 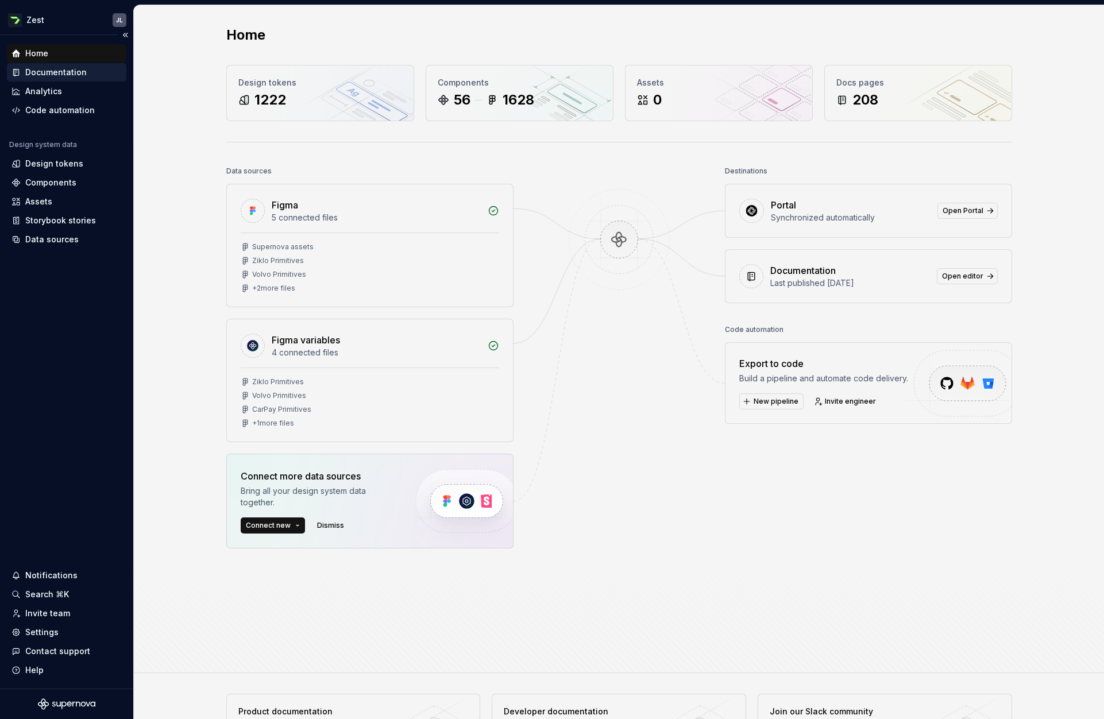 What do you see at coordinates (824, 364) in the screenshot?
I see `div: Export to code` at bounding box center [824, 364].